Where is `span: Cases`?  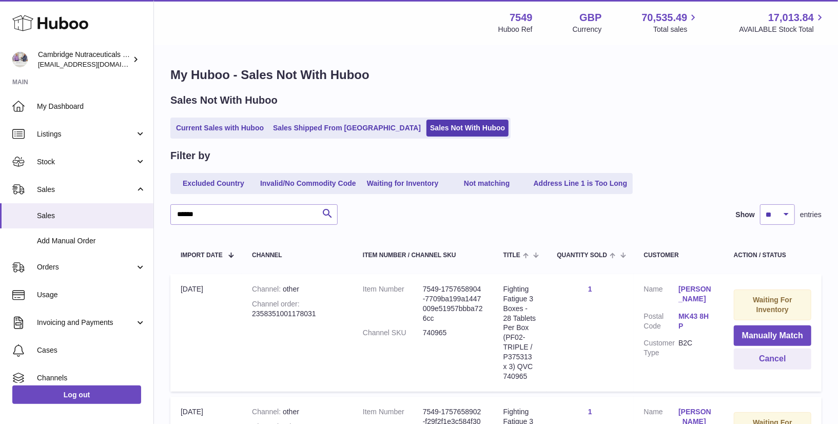 span: Cases is located at coordinates (91, 350).